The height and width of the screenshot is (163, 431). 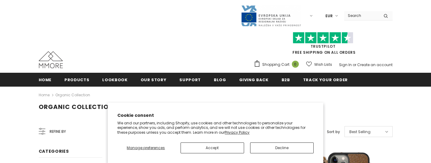 I want to click on span: Shopping Cart, so click(x=276, y=65).